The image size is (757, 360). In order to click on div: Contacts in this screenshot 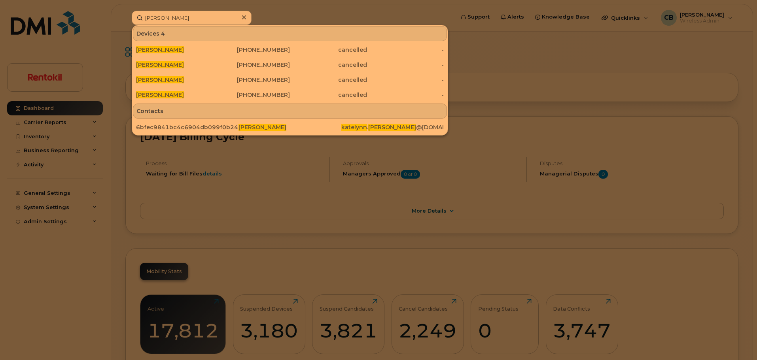, I will do `click(290, 111)`.